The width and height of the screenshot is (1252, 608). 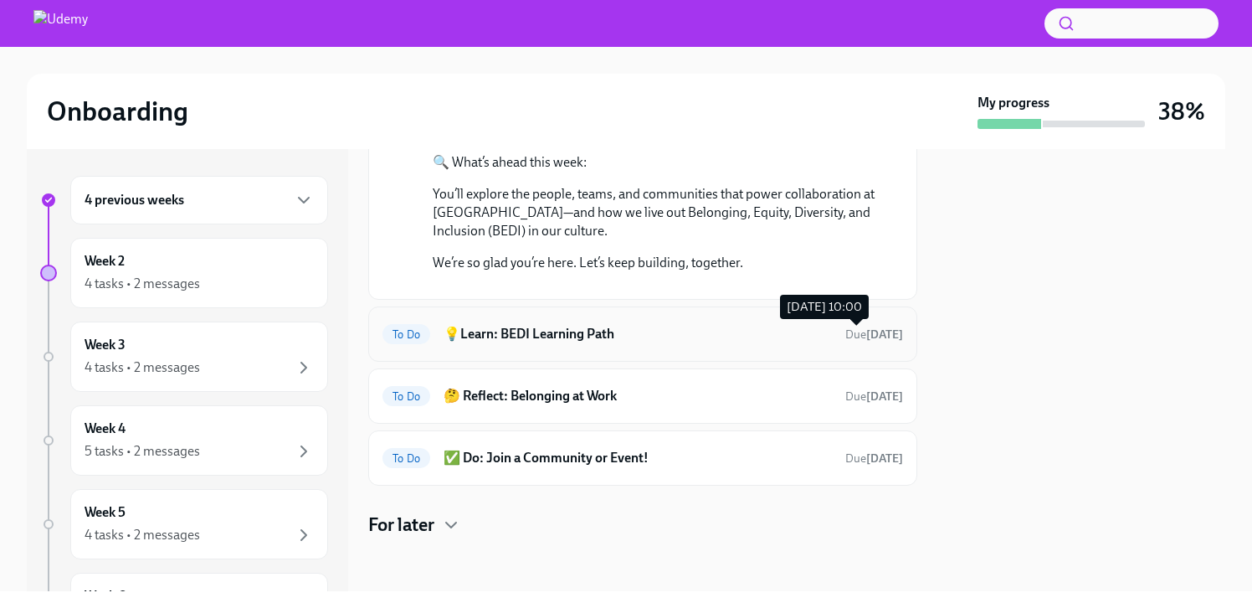 What do you see at coordinates (105, 345) in the screenshot?
I see `h6: Week 3` at bounding box center [105, 345].